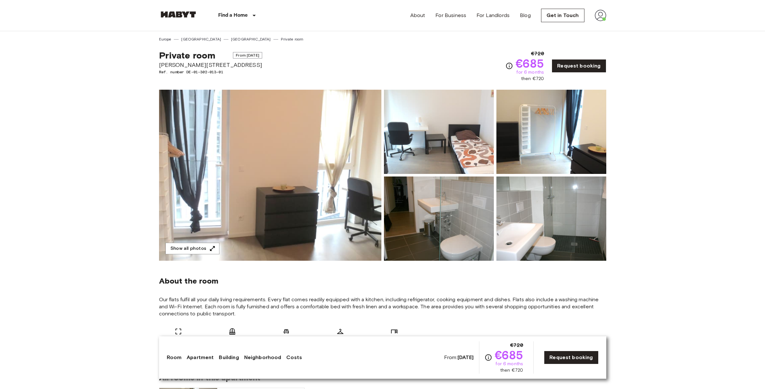  What do you see at coordinates (270, 175) in the screenshot?
I see `img: Marketing picture of unit DE-01-302-013-01` at bounding box center [270, 175].